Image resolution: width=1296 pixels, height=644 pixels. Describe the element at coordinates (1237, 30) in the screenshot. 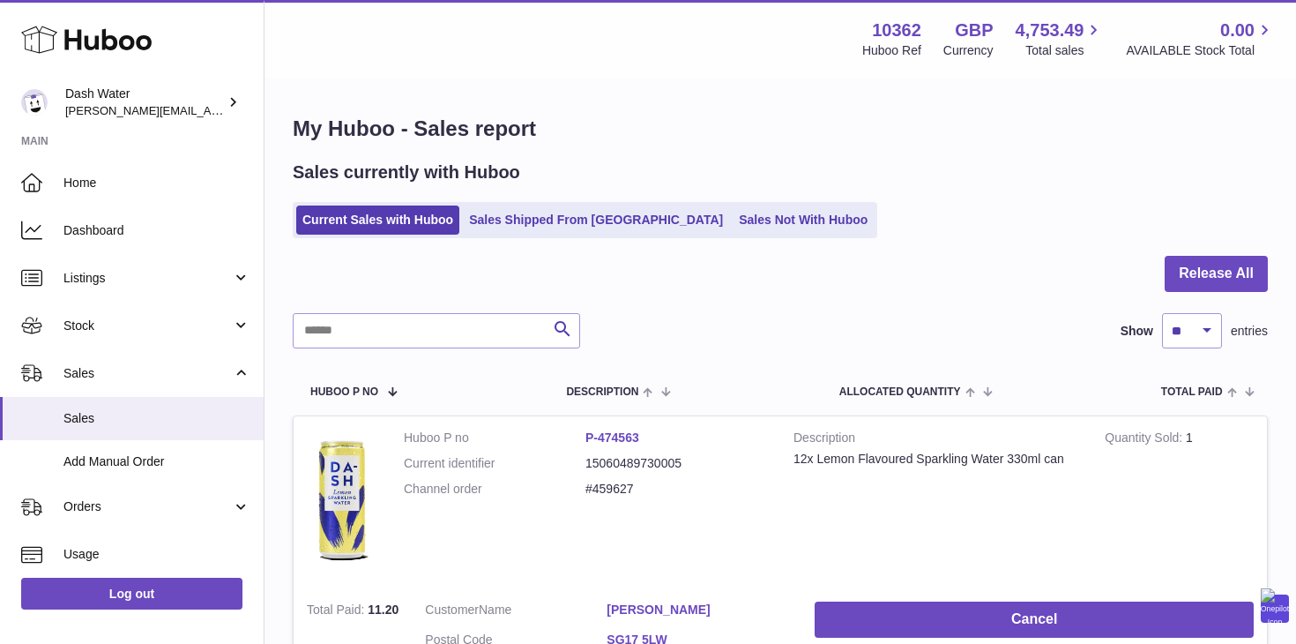

I see `span: 0.00` at that location.